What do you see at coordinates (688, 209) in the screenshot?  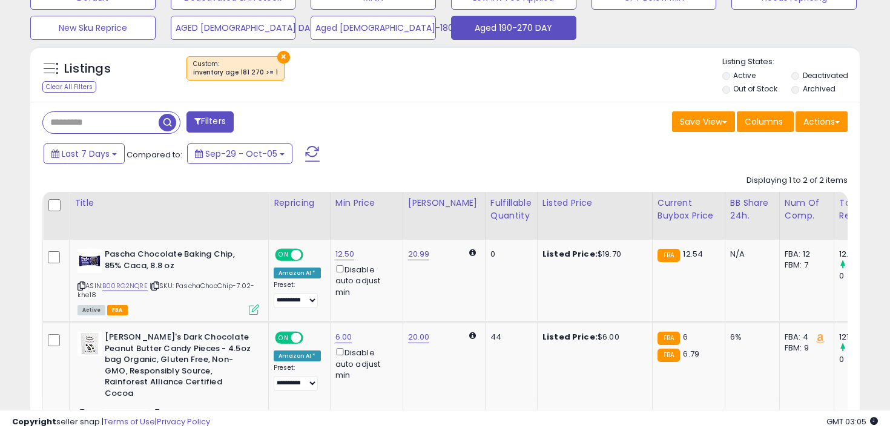 I see `div: Current Buybox Price` at bounding box center [688, 209].